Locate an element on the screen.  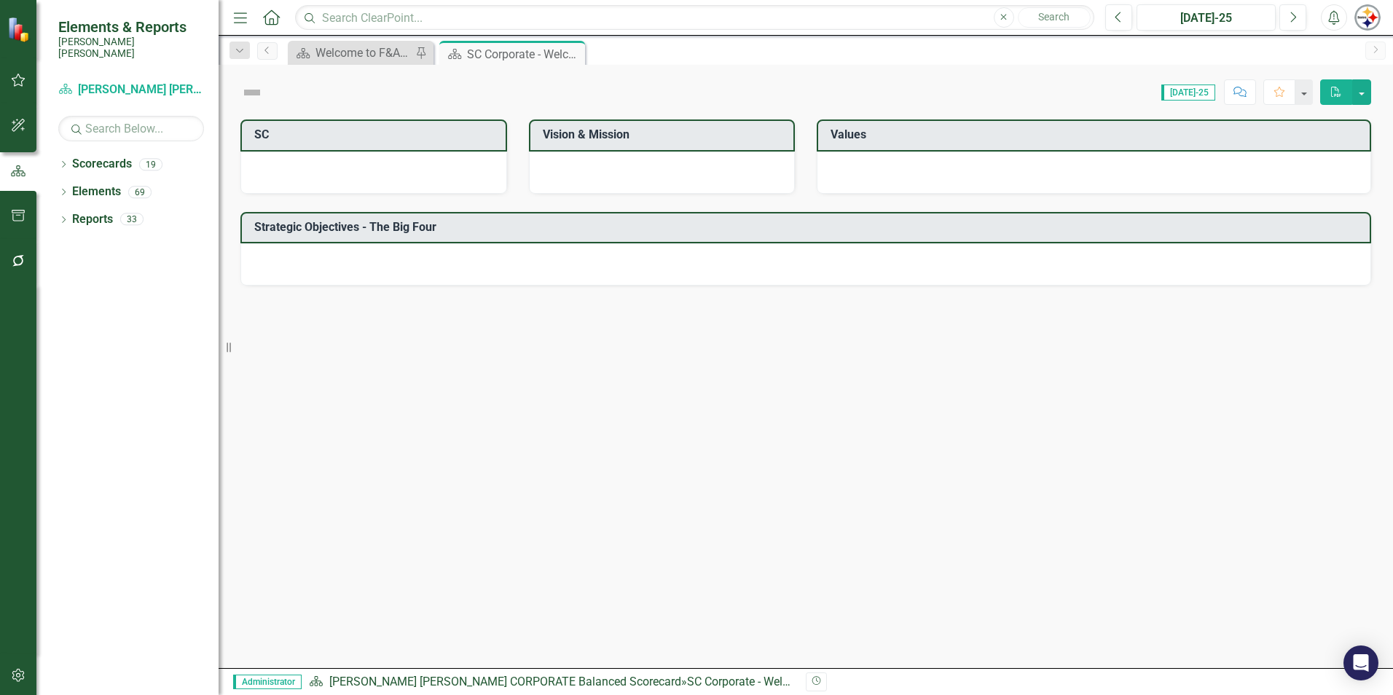
button: Search is located at coordinates (1054, 17).